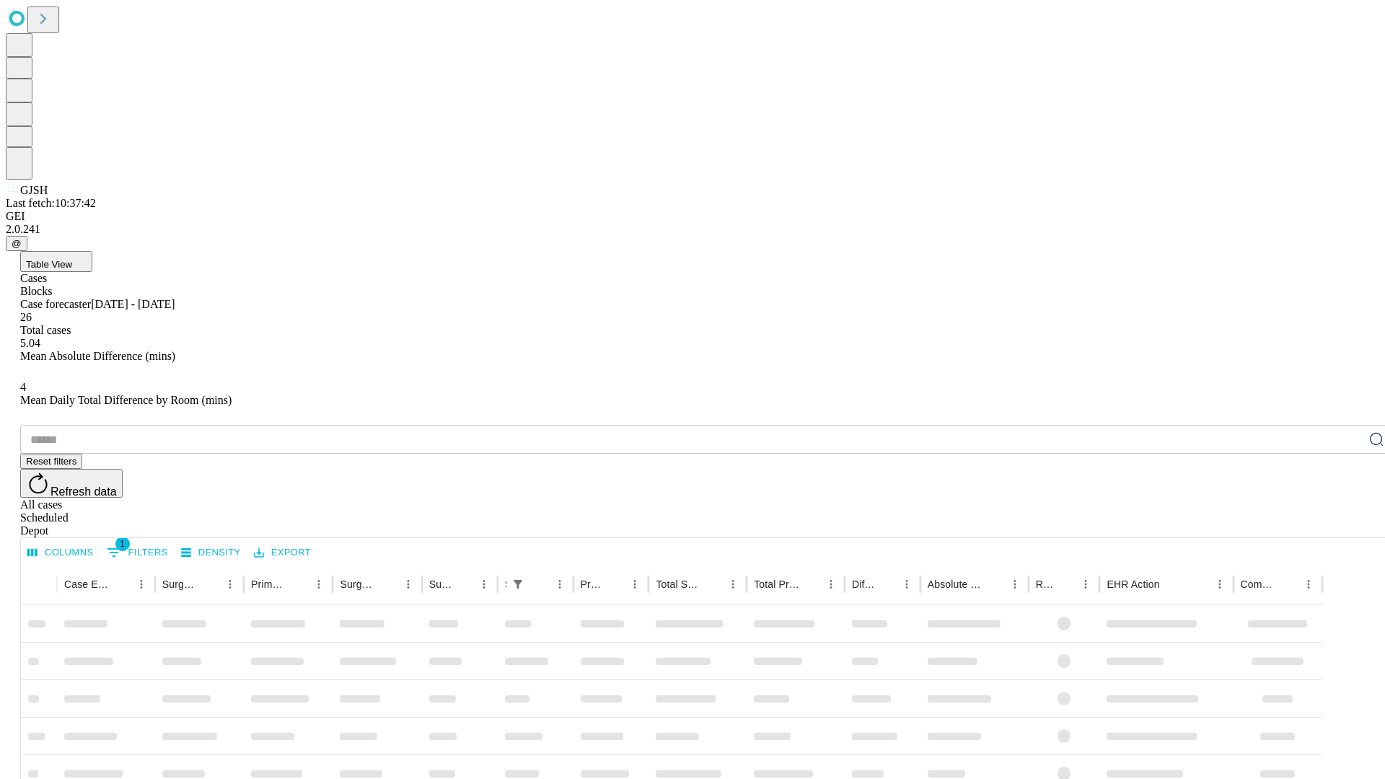 The image size is (1385, 779). Describe the element at coordinates (84, 491) in the screenshot. I see `span: Refresh data` at that location.